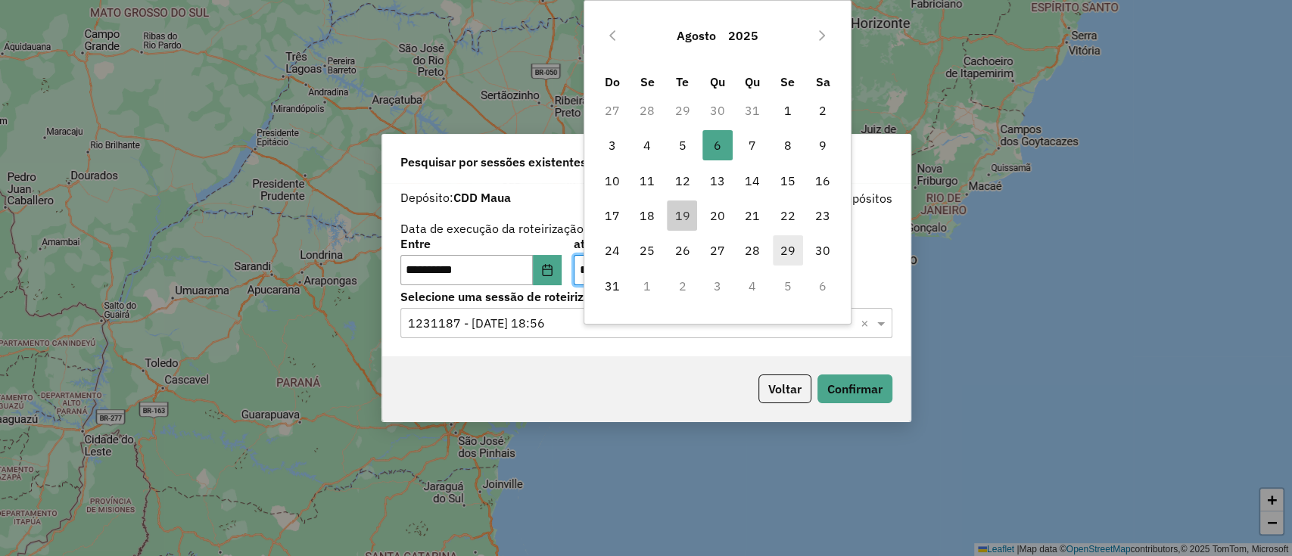 The height and width of the screenshot is (556, 1292). What do you see at coordinates (787, 181) in the screenshot?
I see `td: 15` at bounding box center [787, 181].